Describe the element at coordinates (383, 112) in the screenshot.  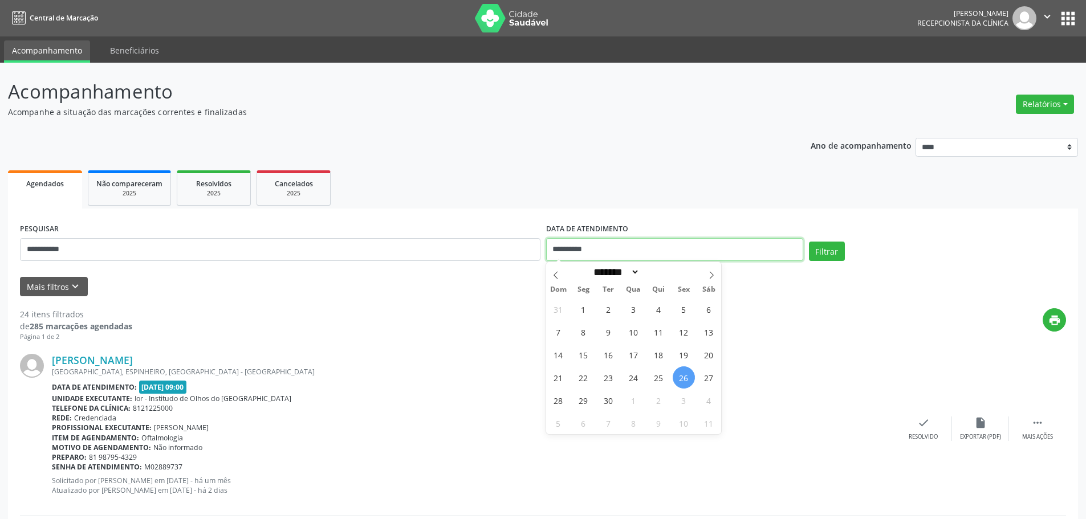
I see `p: Acompanhe a situação das marcações correntes e finalizadas` at that location.